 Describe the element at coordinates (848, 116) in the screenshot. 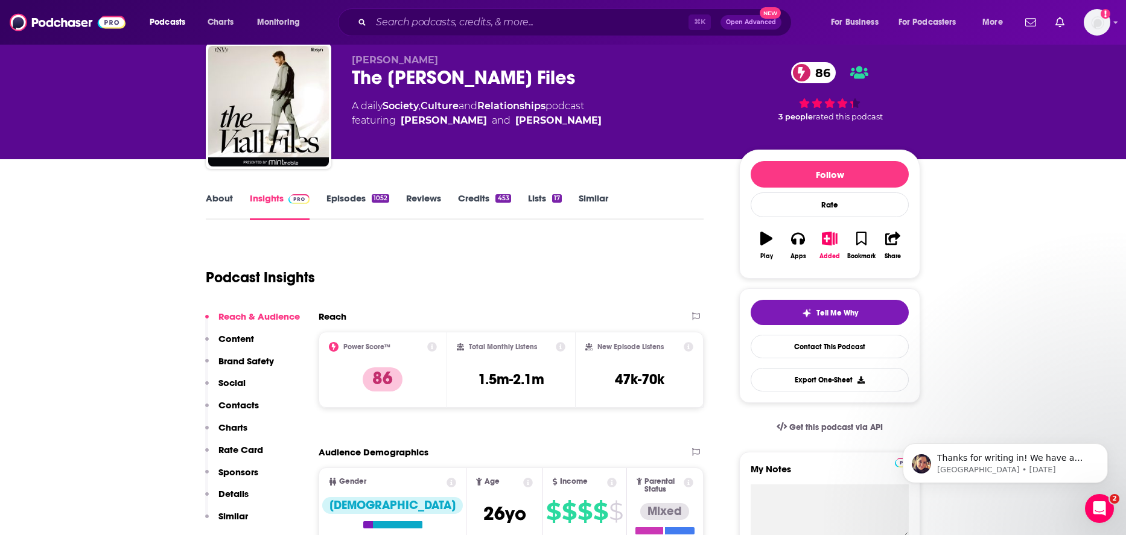

I see `span: rated this podcast` at that location.